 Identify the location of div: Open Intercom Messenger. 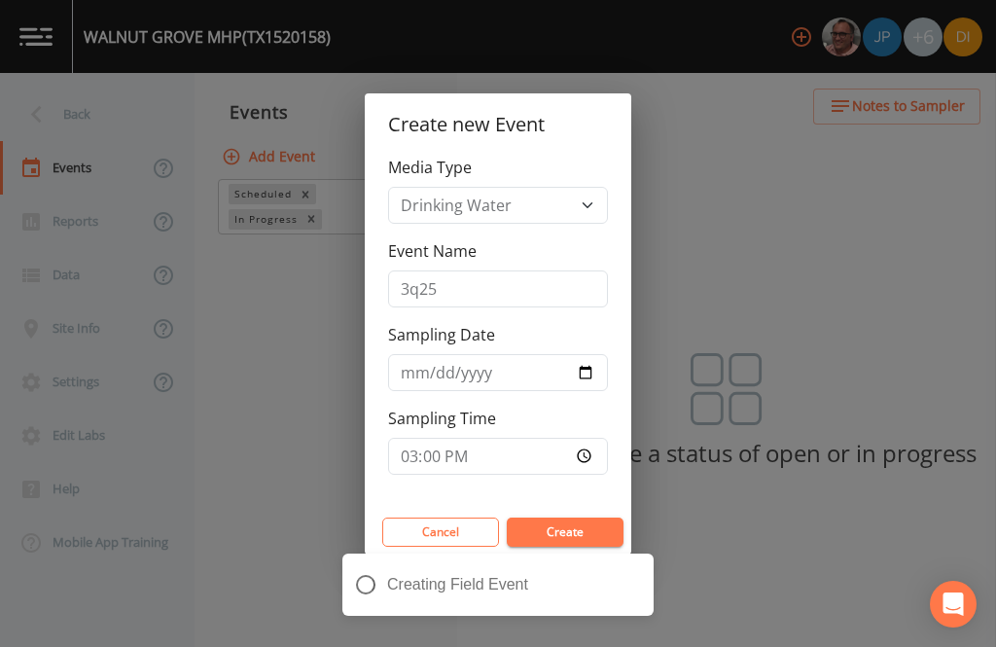
(954, 604).